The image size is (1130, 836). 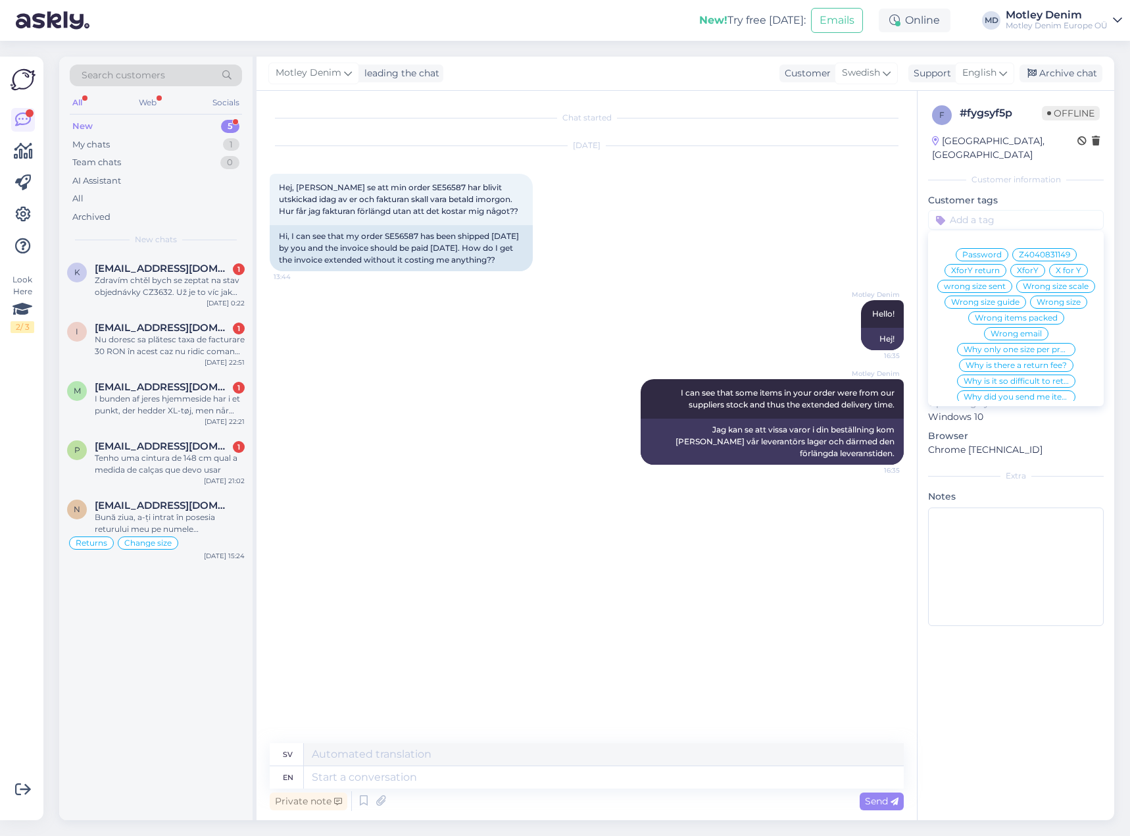 What do you see at coordinates (163, 505) in the screenshot?
I see `span: neculae.bogdan@yahoo.com` at bounding box center [163, 505].